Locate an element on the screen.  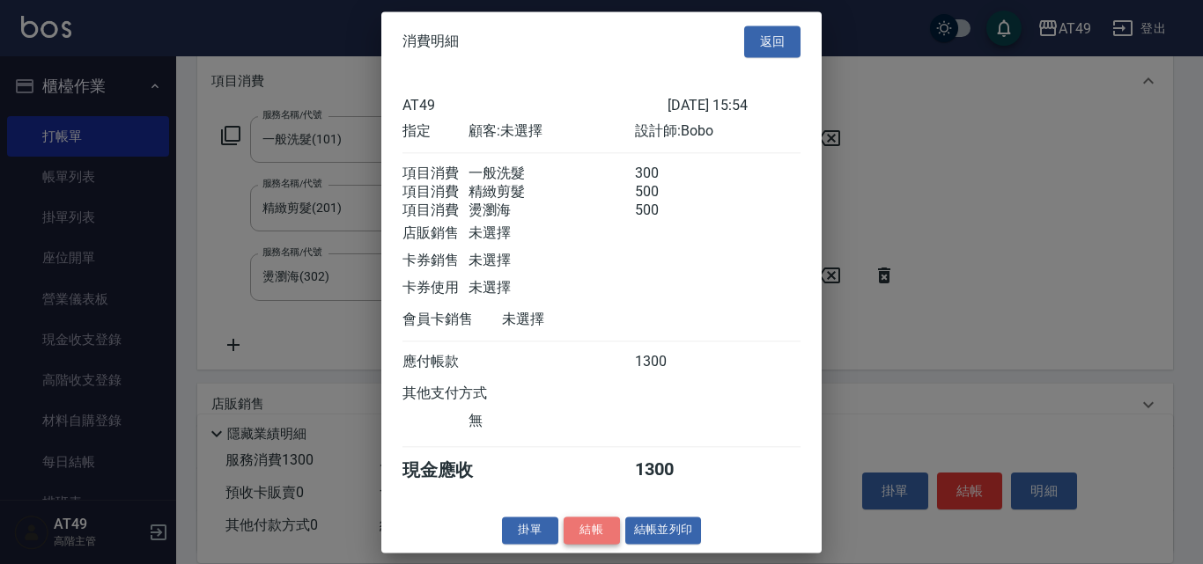
div: 燙瀏海 is located at coordinates (551, 210).